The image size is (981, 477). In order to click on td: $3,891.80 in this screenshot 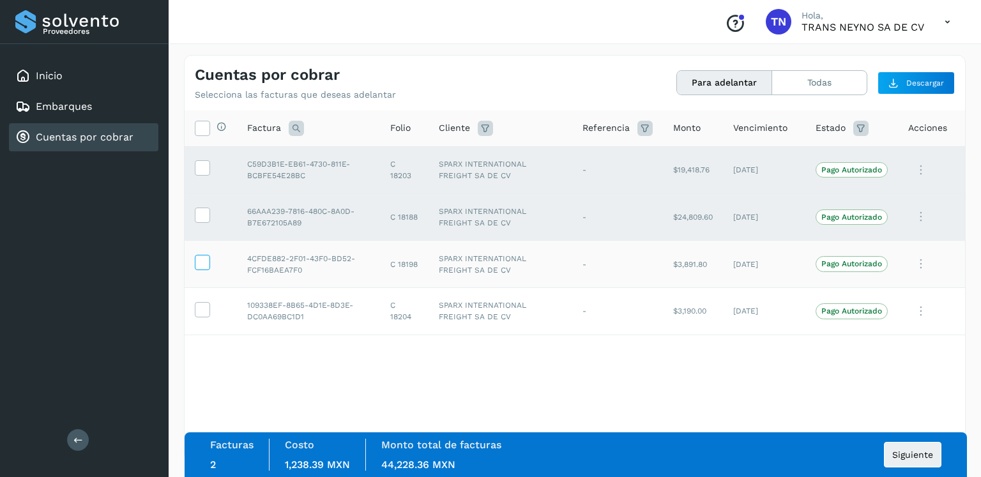, I will do `click(693, 264)`.